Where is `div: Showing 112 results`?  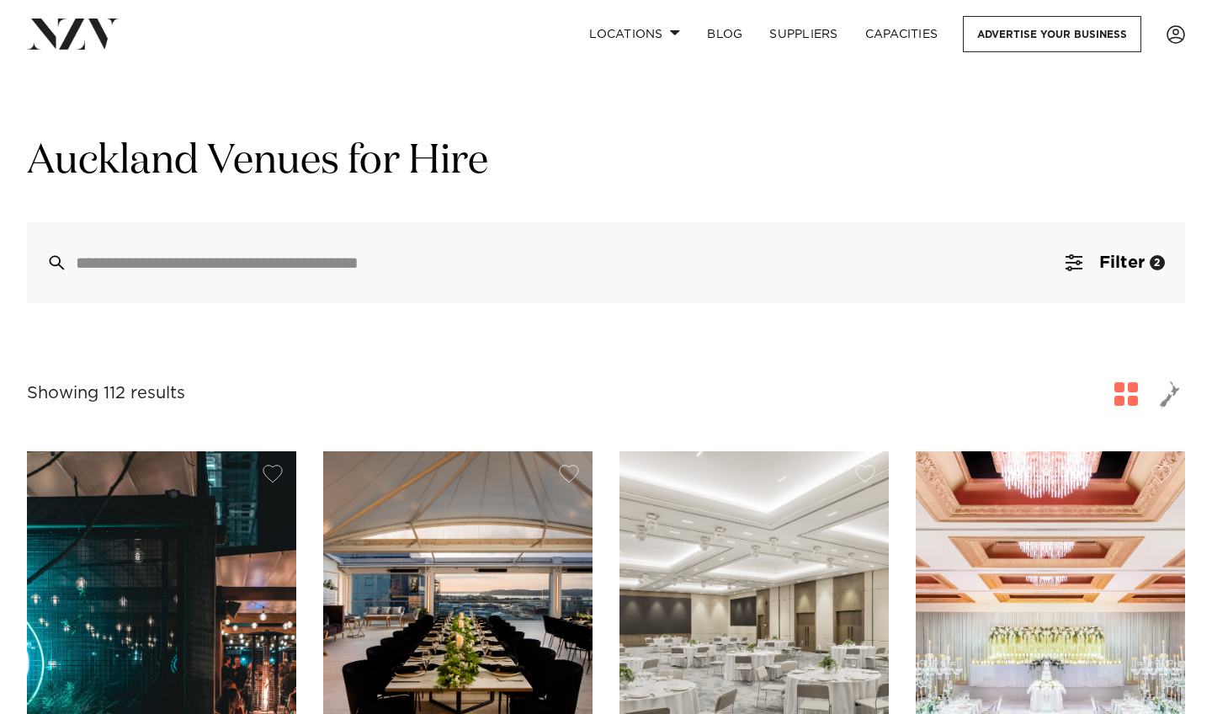 div: Showing 112 results is located at coordinates (106, 393).